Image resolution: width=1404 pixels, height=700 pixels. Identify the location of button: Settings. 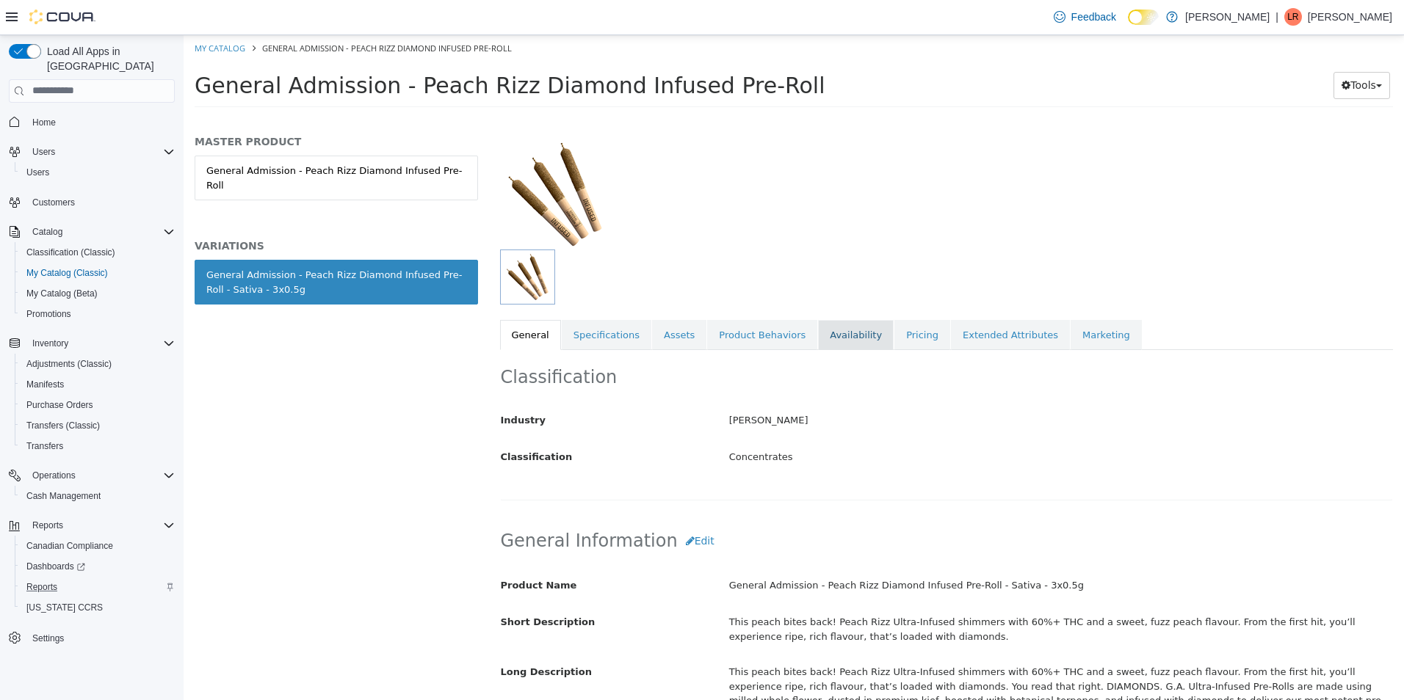
(92, 637).